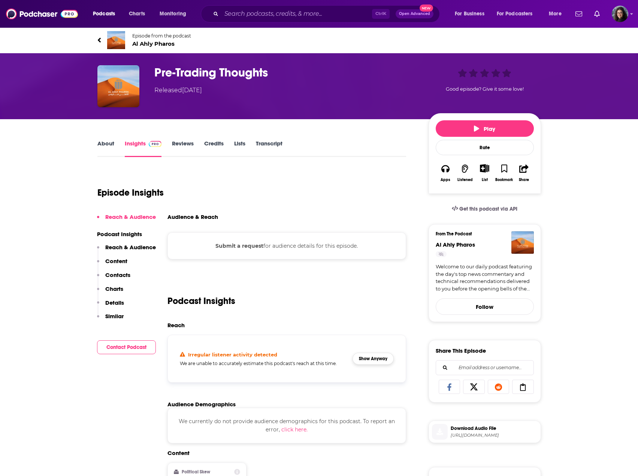  I want to click on div: Show More ButtonList, so click(484, 173).